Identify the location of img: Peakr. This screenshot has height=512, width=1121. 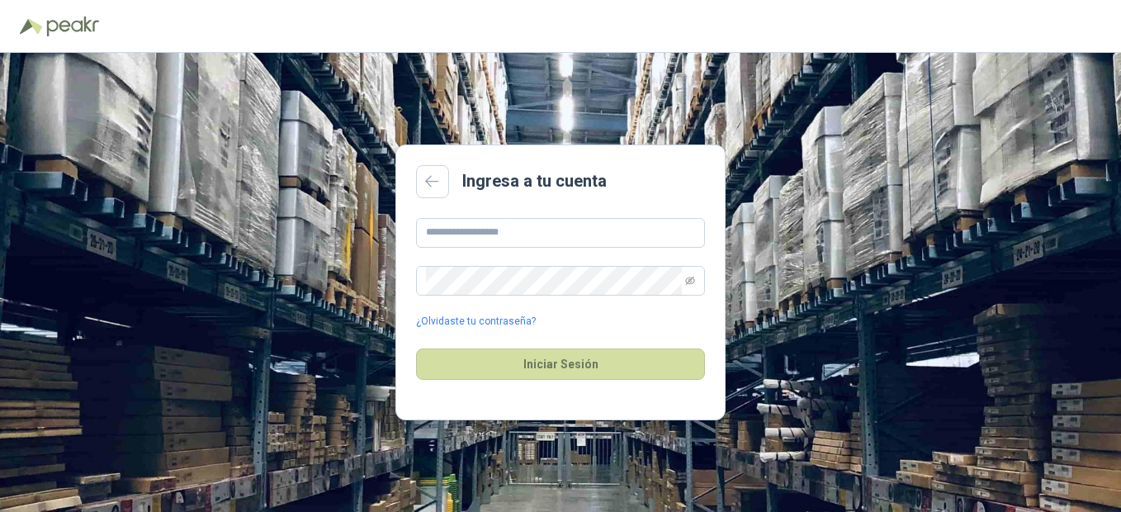
(73, 26).